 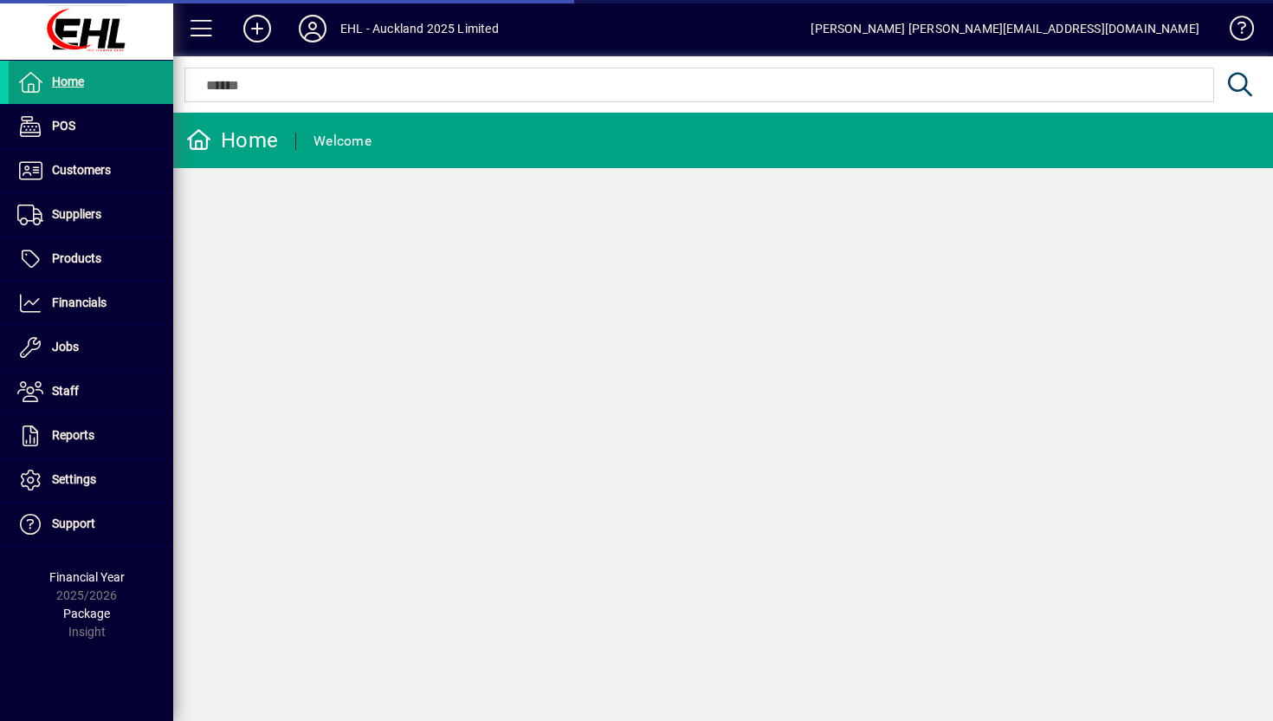 I want to click on button: Add, so click(x=257, y=29).